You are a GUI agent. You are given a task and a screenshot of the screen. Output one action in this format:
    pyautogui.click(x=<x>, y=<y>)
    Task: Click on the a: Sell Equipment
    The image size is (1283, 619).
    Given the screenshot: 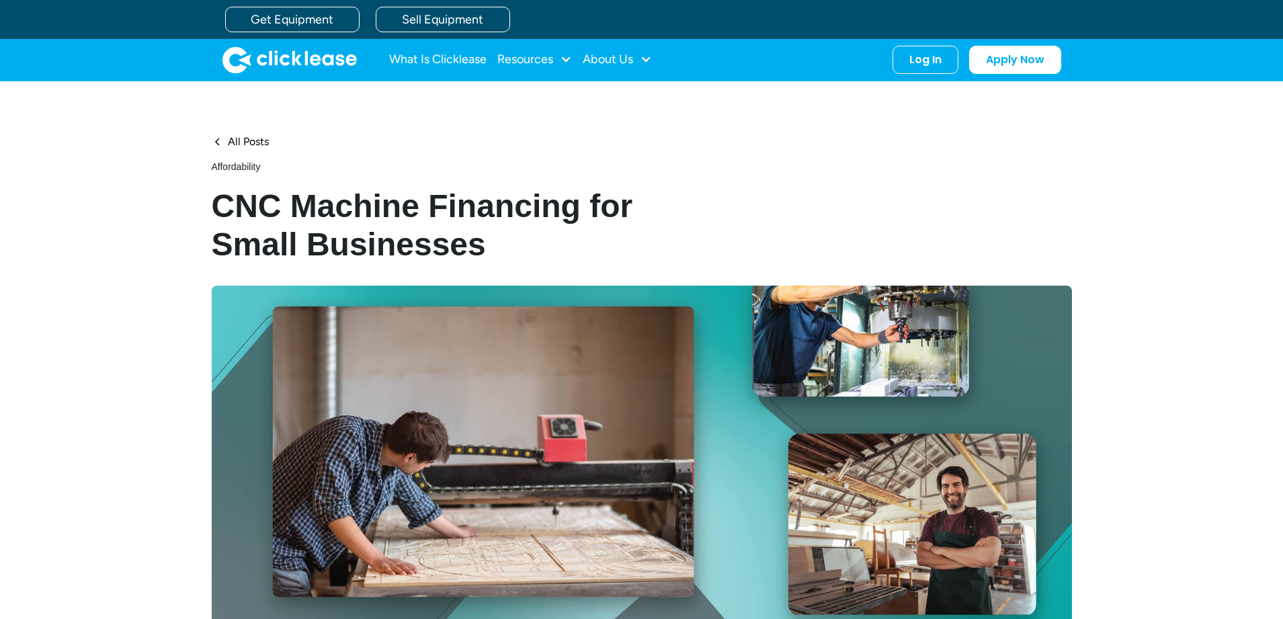 What is the action you would take?
    pyautogui.click(x=443, y=19)
    